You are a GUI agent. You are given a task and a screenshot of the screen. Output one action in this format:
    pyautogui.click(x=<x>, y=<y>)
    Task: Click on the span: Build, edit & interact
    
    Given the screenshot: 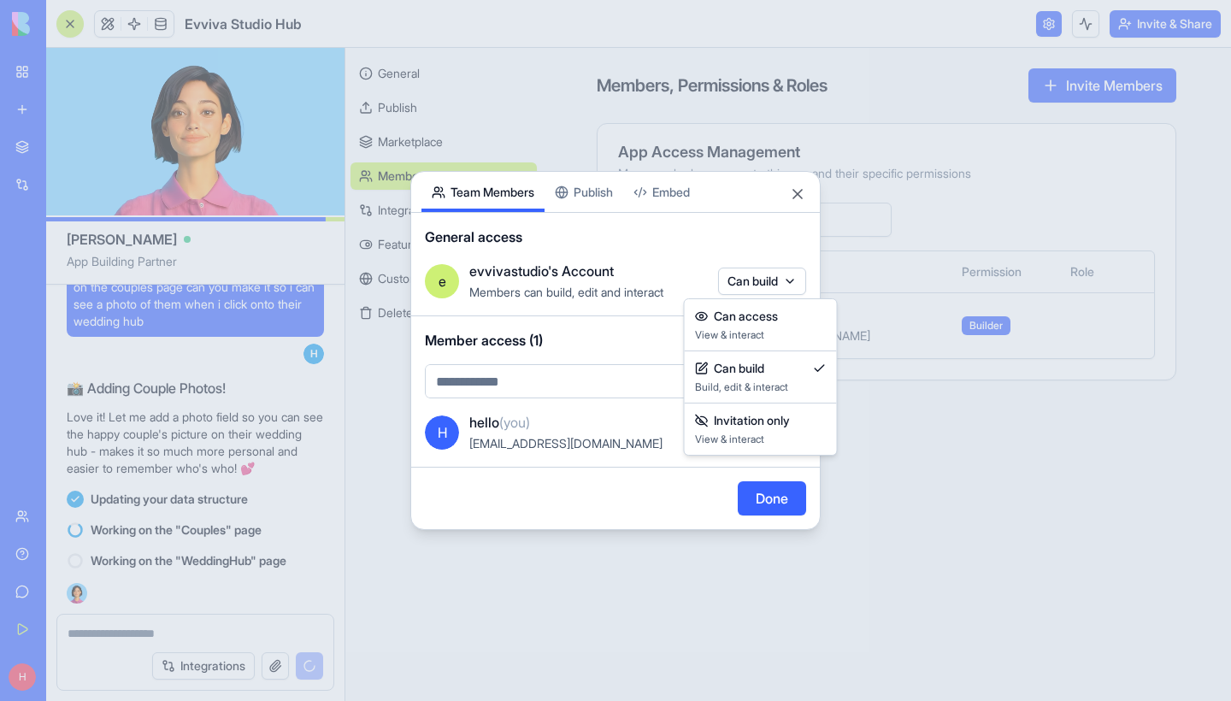 What is the action you would take?
    pyautogui.click(x=761, y=387)
    